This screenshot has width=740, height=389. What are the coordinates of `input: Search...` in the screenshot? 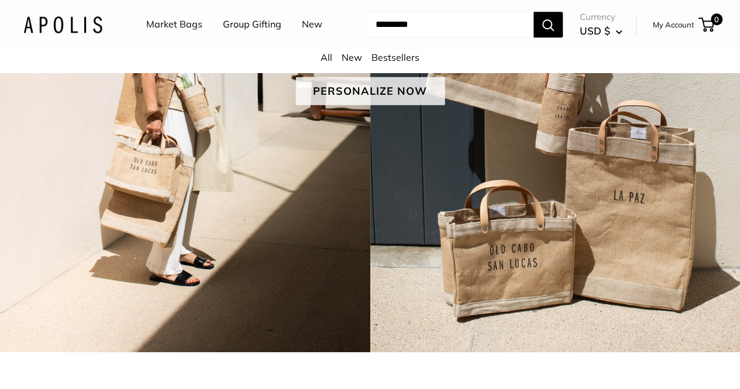 It's located at (450, 25).